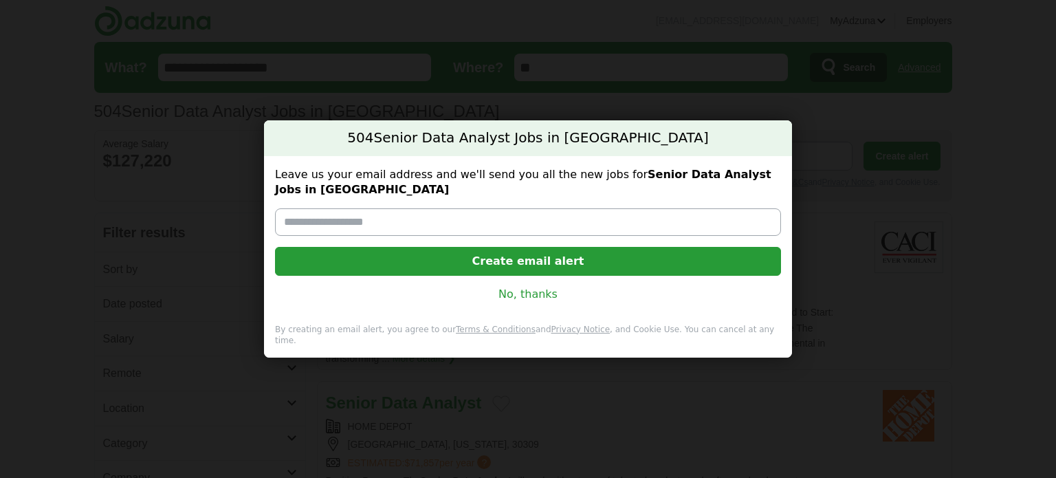 The height and width of the screenshot is (478, 1056). Describe the element at coordinates (496, 329) in the screenshot. I see `a: Terms & Conditions` at that location.